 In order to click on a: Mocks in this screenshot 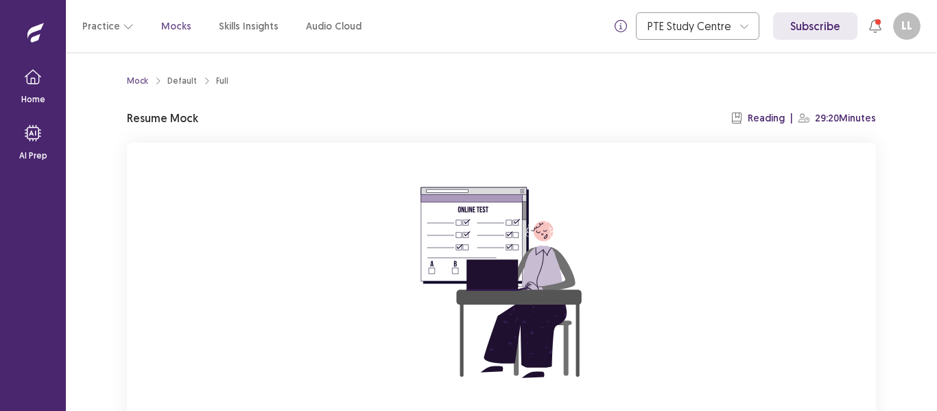, I will do `click(176, 26)`.